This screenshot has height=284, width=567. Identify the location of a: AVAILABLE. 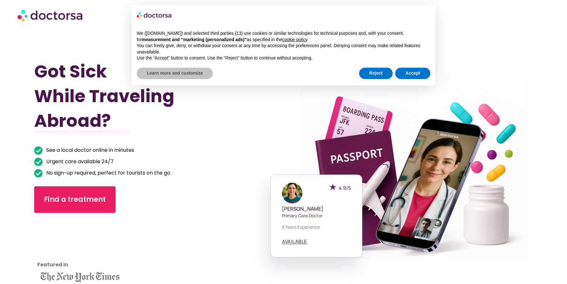
(295, 242).